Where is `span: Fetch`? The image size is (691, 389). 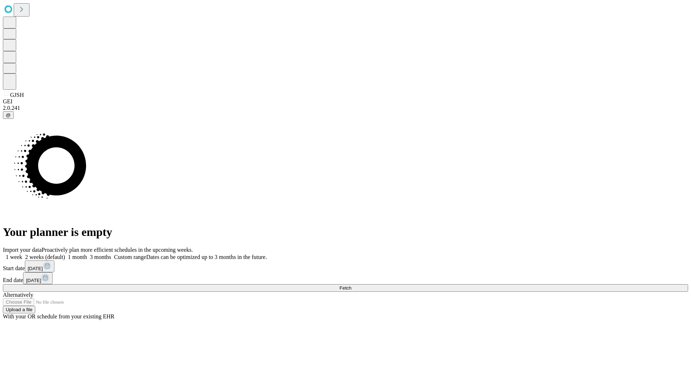
span: Fetch is located at coordinates (345, 288).